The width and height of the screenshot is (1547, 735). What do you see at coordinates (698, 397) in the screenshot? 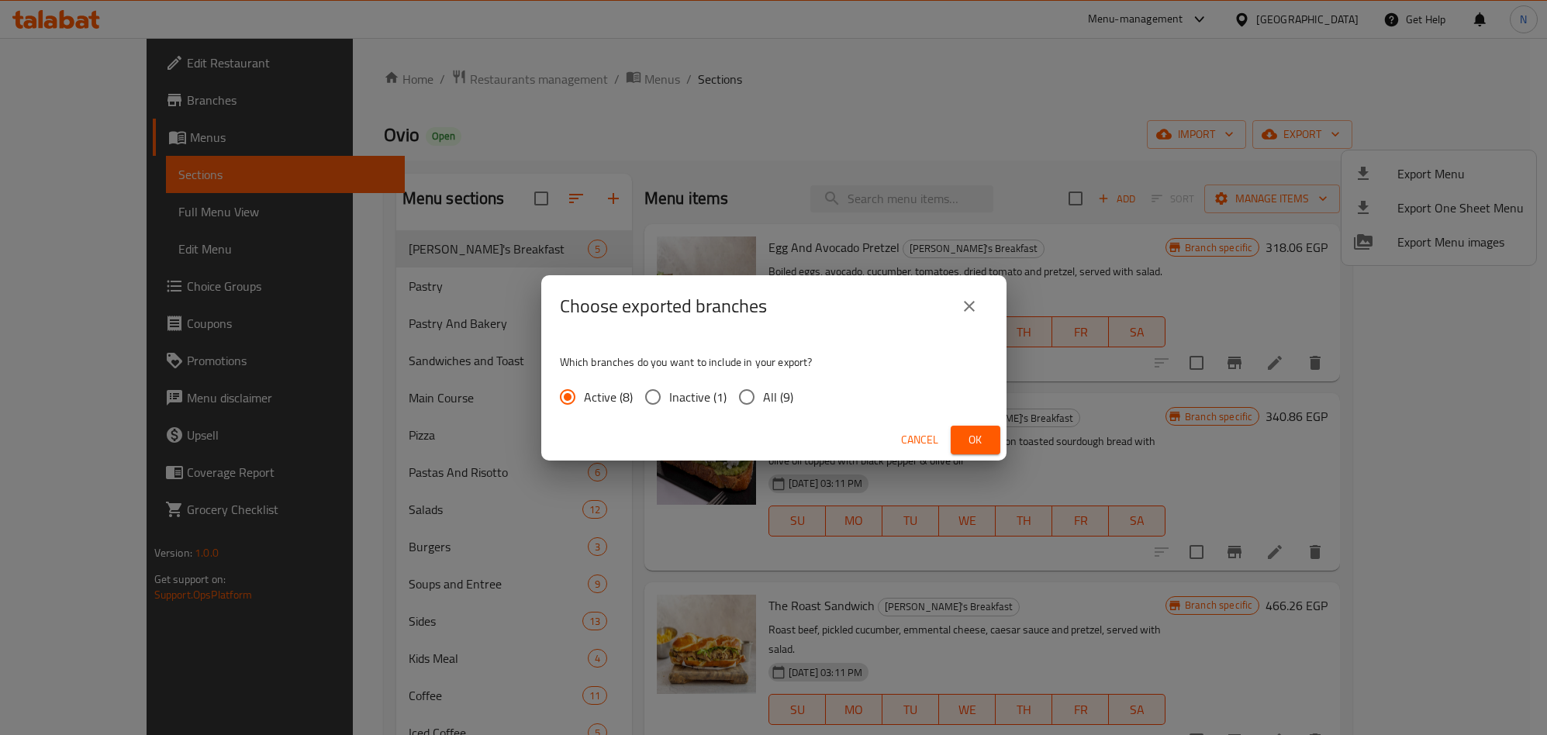
I see `span: Inactive (1)` at bounding box center [698, 397].